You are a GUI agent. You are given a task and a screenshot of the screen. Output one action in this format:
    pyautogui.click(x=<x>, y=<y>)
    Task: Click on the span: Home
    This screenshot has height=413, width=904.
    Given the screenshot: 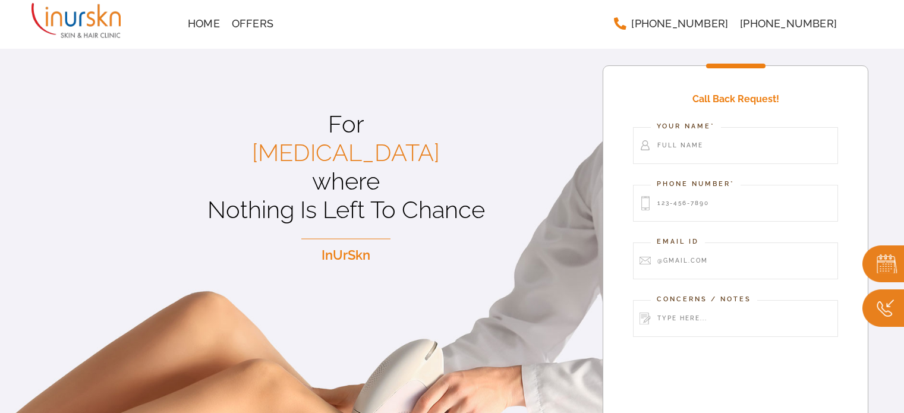 What is the action you would take?
    pyautogui.click(x=204, y=24)
    